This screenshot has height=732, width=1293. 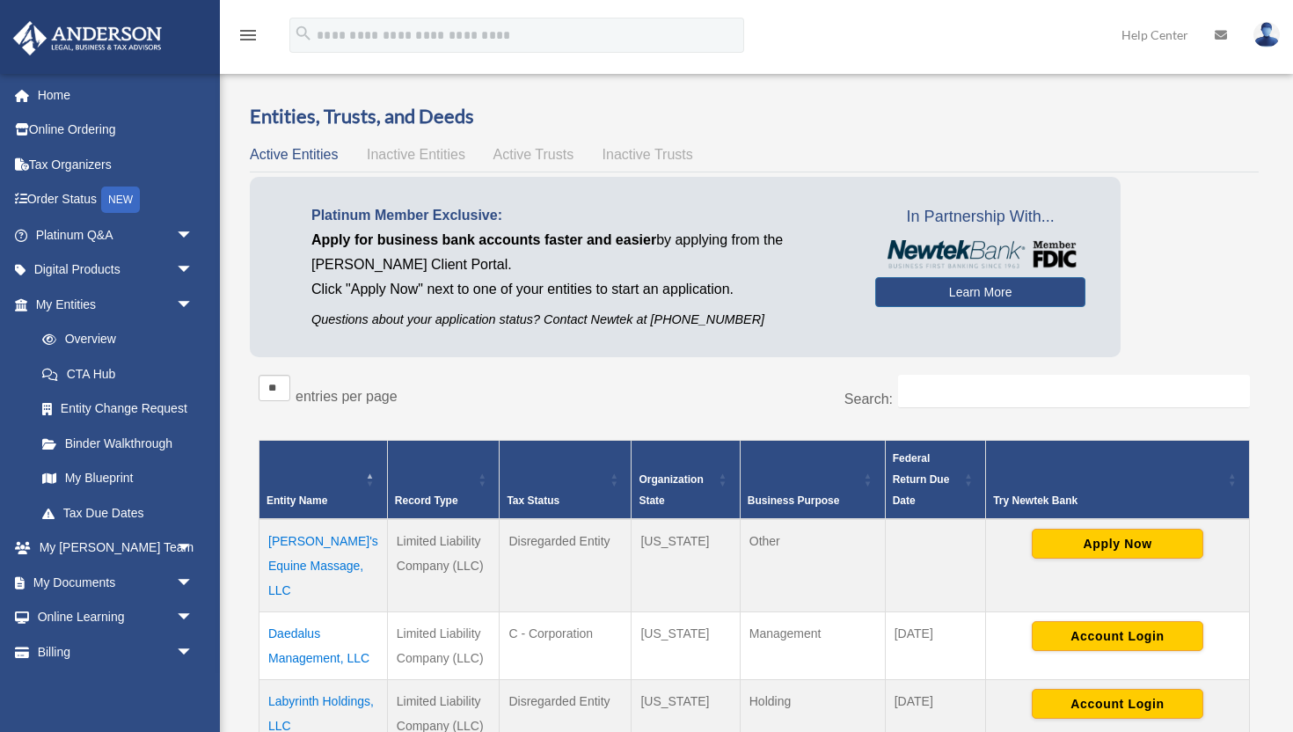 I want to click on span: Organization State, so click(x=670, y=490).